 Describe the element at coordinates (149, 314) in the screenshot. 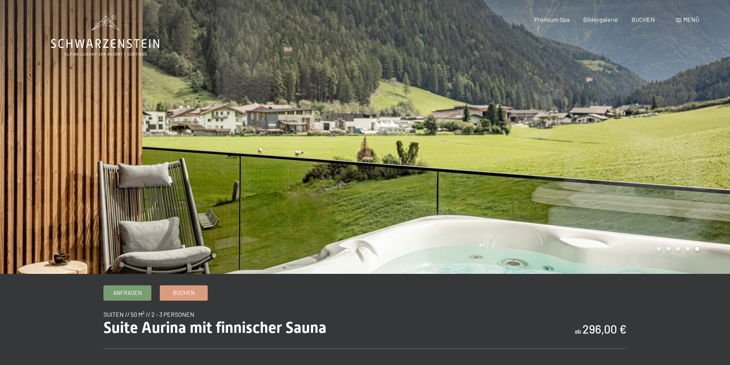

I see `span: Suiten // 50 m² // 2 - 3 Personen` at that location.